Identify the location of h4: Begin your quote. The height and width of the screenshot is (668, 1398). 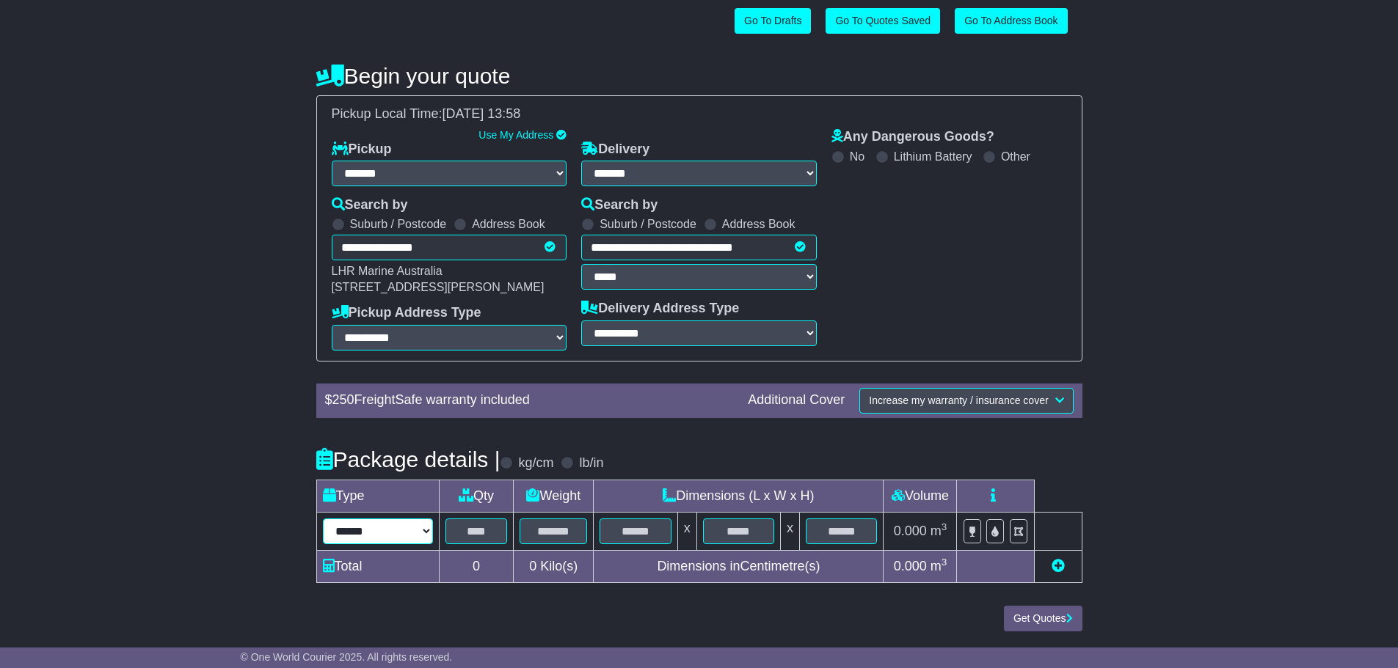
(699, 76).